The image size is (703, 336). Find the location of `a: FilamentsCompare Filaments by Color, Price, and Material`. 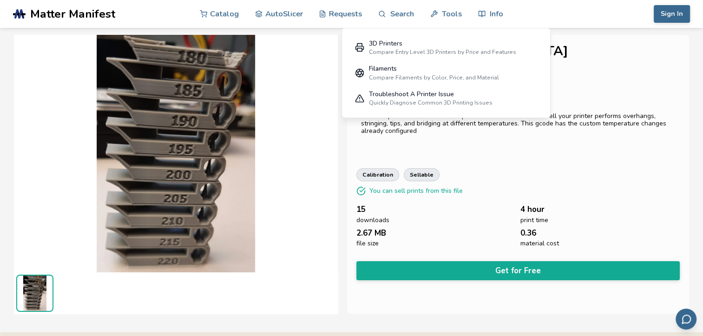

a: FilamentsCompare Filaments by Color, Price, and Material is located at coordinates (446, 73).